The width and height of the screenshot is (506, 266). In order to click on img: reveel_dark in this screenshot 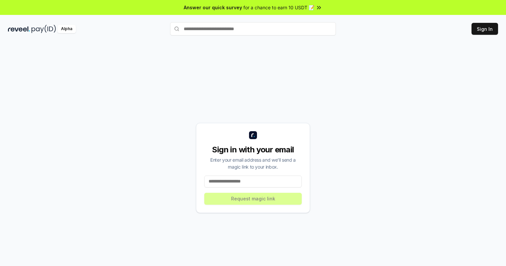, I will do `click(19, 29)`.